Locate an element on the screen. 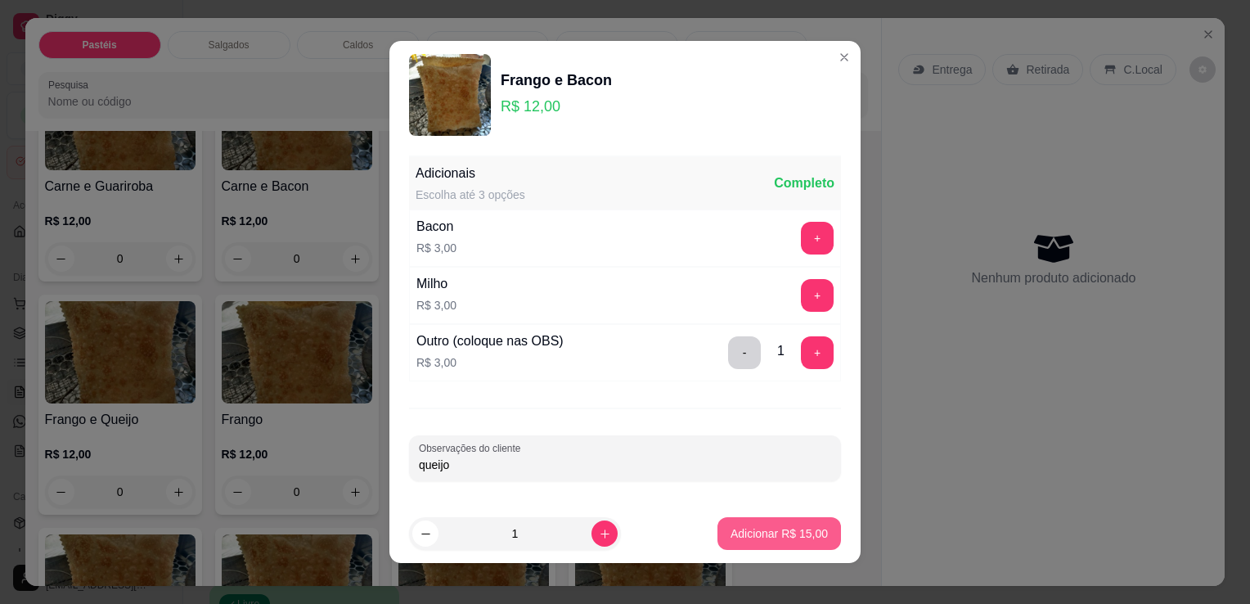  div: 1 is located at coordinates (780, 351).